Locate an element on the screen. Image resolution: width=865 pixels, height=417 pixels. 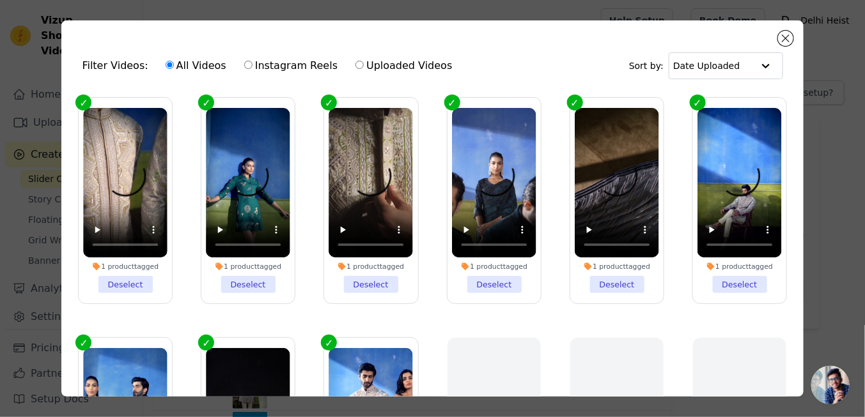
label: Uploaded Videos is located at coordinates (403, 66).